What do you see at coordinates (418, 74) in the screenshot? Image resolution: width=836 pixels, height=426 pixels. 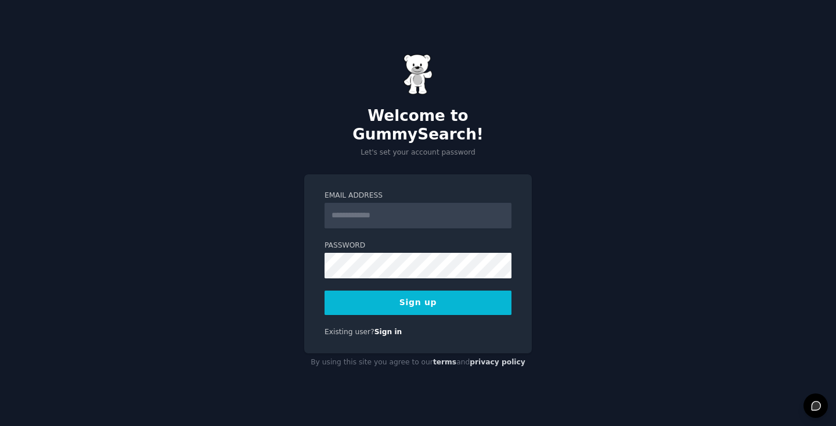 I see `img: Gummy Bear` at bounding box center [418, 74].